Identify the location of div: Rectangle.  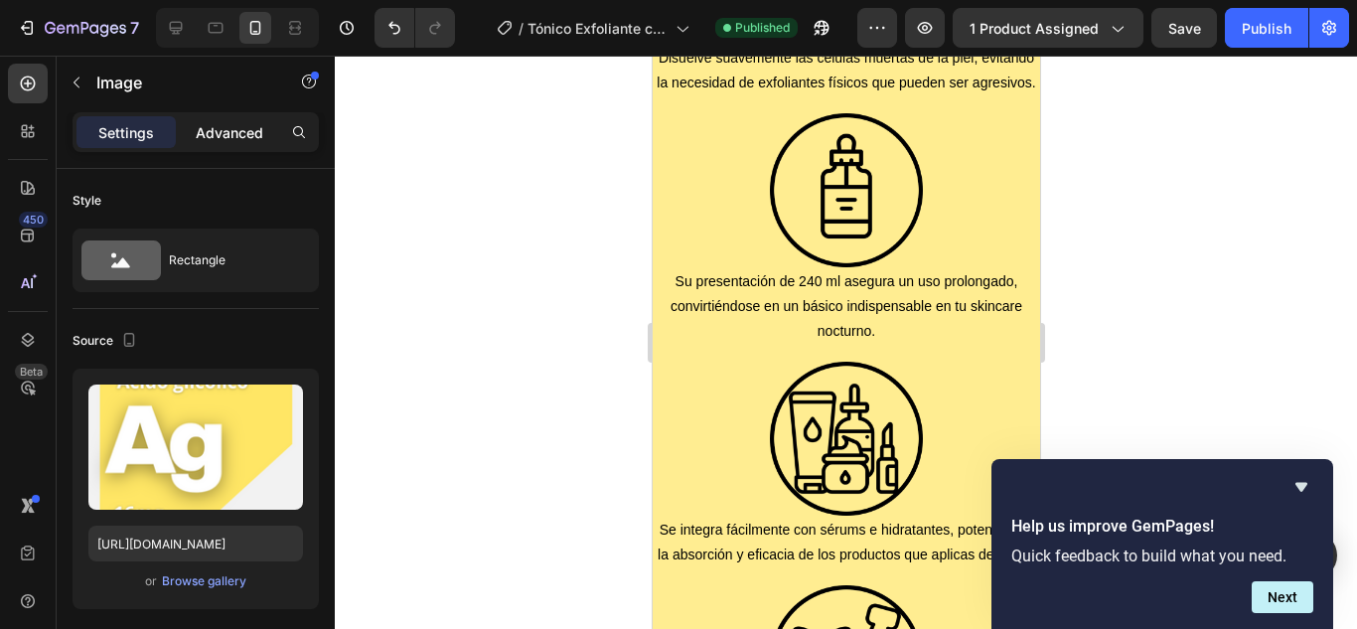
(230, 260).